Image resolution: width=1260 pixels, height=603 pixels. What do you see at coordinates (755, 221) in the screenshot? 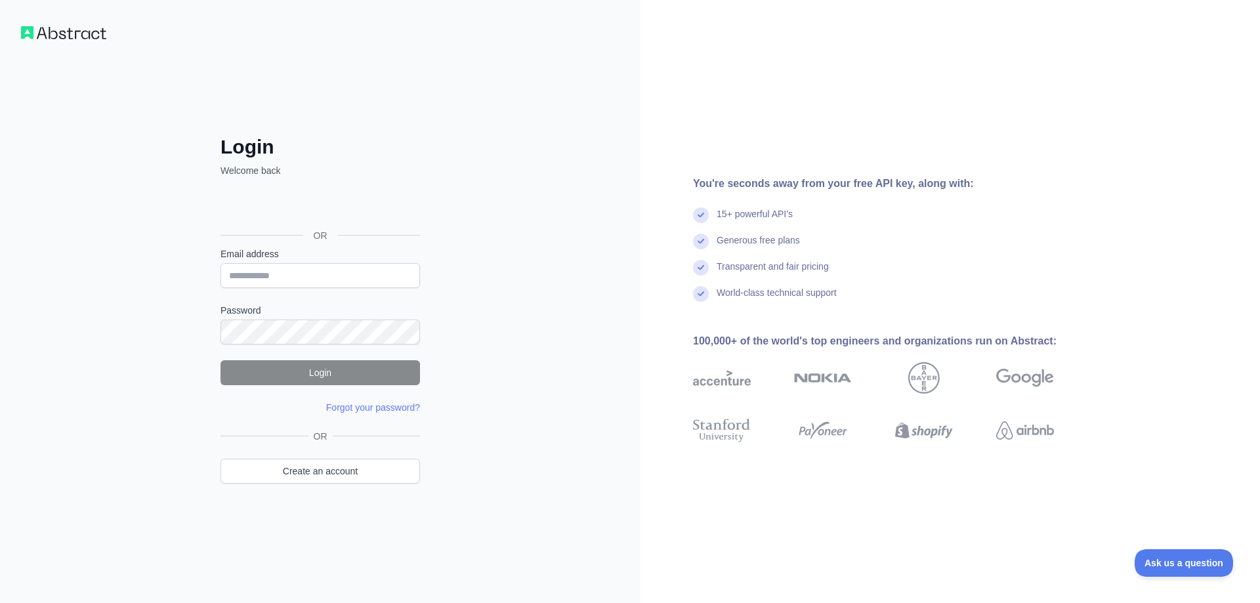
I see `div: 15+ powerful API's` at bounding box center [755, 221].